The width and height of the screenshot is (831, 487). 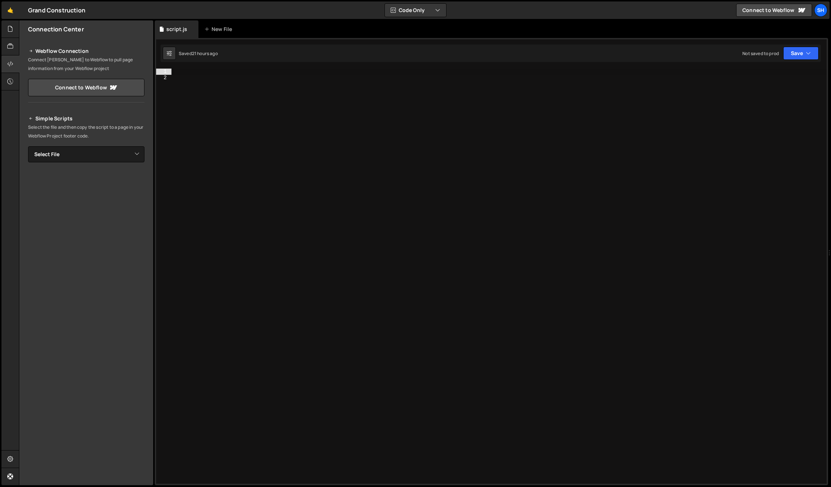 What do you see at coordinates (164, 71) in the screenshot?
I see `div: 1` at bounding box center [164, 71].